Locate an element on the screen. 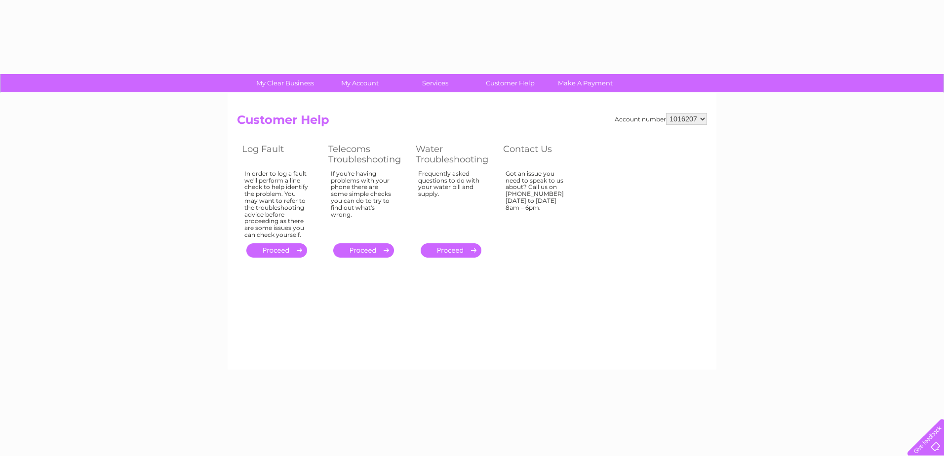 This screenshot has width=944, height=456. a: Customer Help is located at coordinates (510, 83).